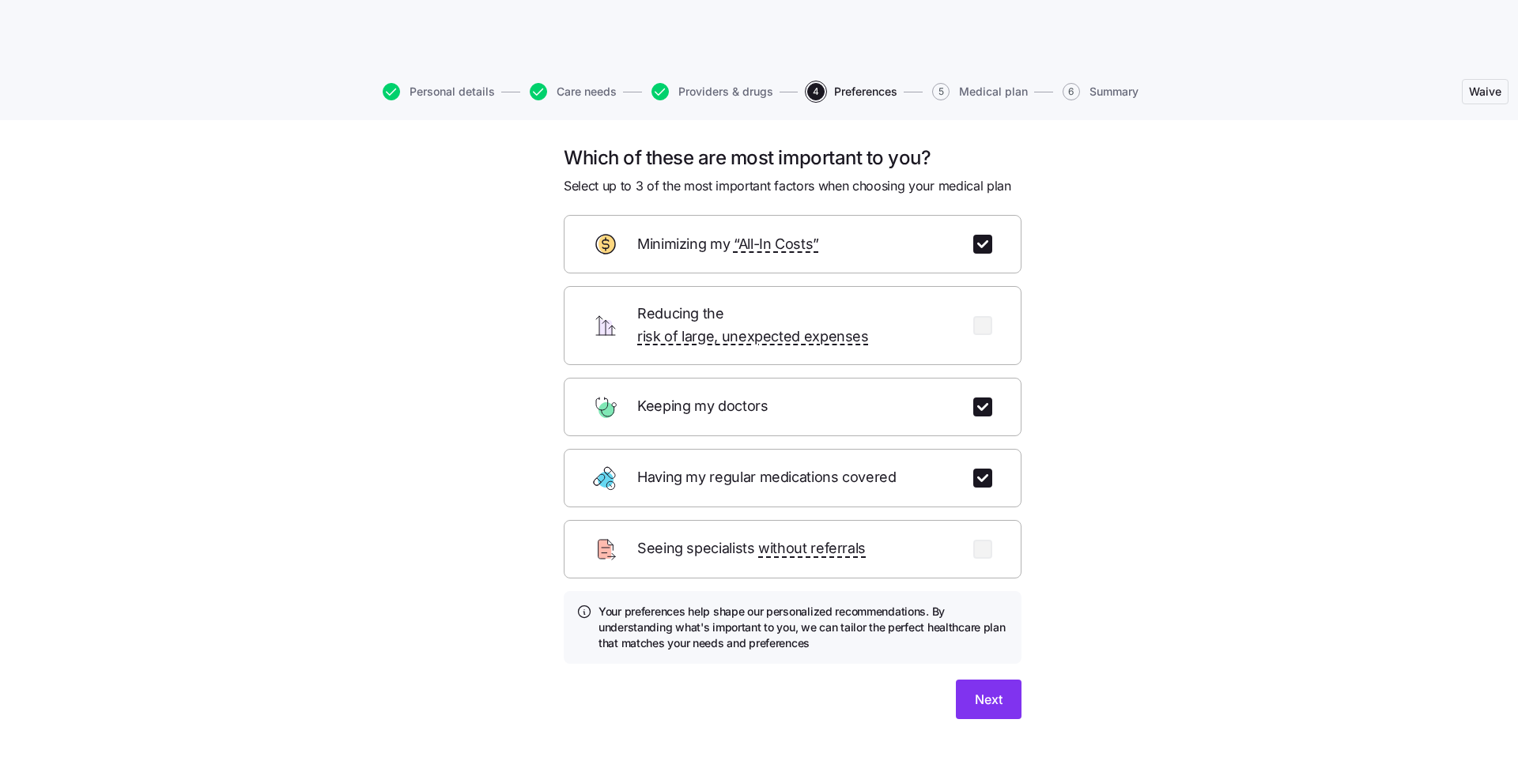 This screenshot has width=1518, height=757. Describe the element at coordinates (726, 92) in the screenshot. I see `span: Providers & drugs` at that location.